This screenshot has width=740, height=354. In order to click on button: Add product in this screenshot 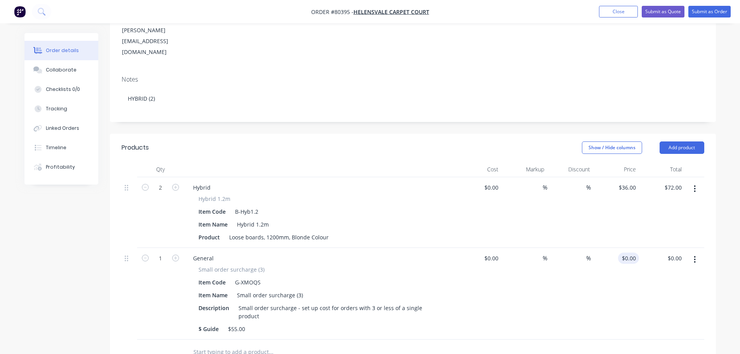, I will do `click(681, 148)`.